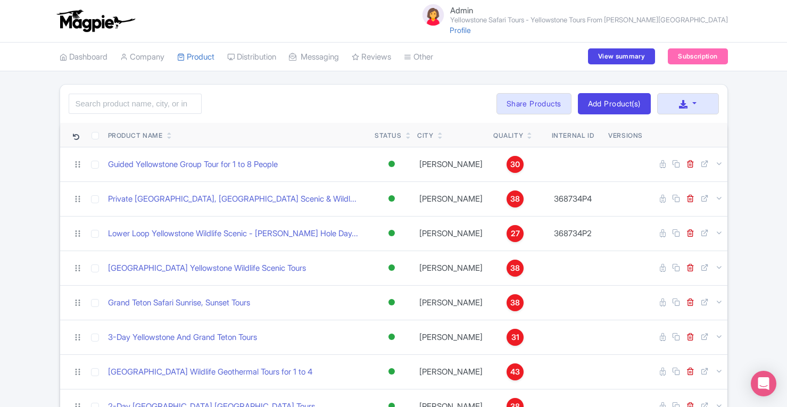 Image resolution: width=787 pixels, height=407 pixels. I want to click on a: Guided Yellowstone Group Tour for 1 to 8 People, so click(193, 164).